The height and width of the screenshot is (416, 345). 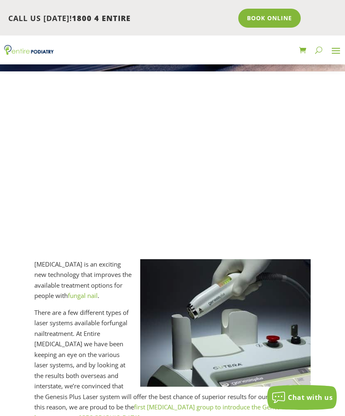 What do you see at coordinates (302, 398) in the screenshot?
I see `button: Chat with us` at bounding box center [302, 398].